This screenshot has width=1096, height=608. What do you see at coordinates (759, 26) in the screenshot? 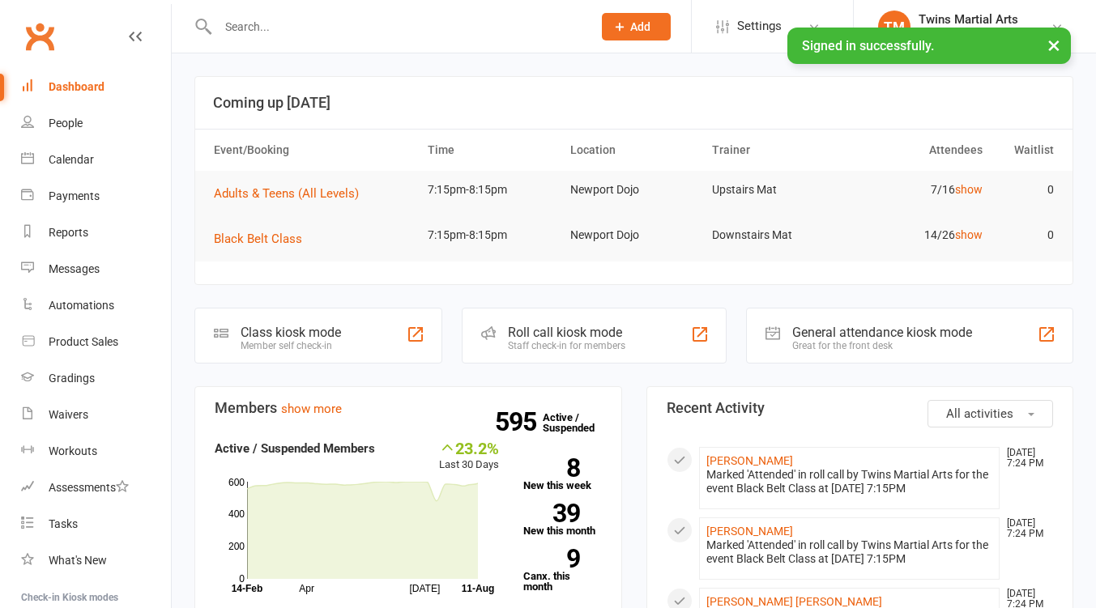
I see `span: Settings` at bounding box center [759, 26].